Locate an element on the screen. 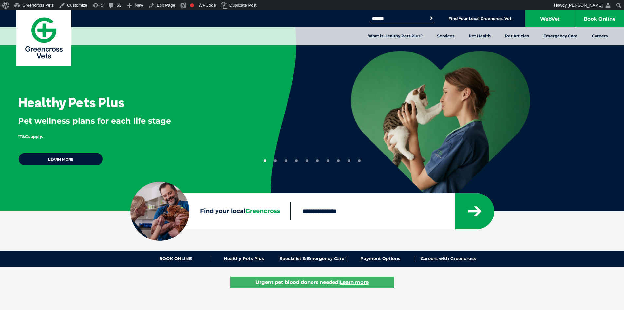 Image resolution: width=624 pixels, height=310 pixels. a: Learn more is located at coordinates (61, 159).